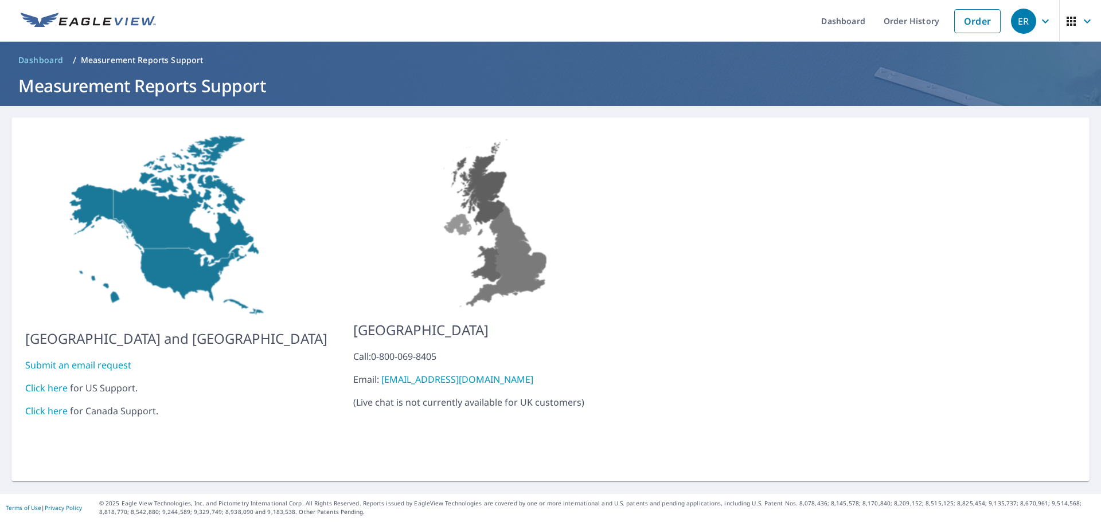 The image size is (1101, 522). I want to click on a: Order, so click(977, 21).